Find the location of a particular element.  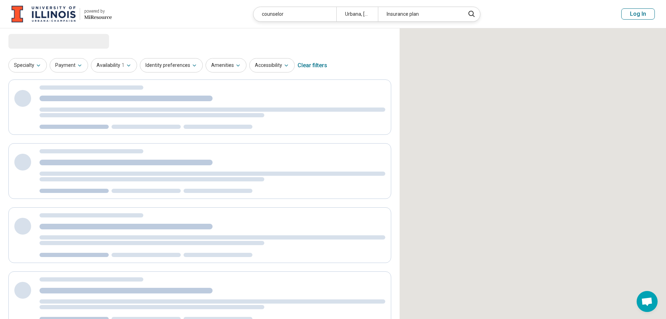

button: Accessibility is located at coordinates (272, 65).